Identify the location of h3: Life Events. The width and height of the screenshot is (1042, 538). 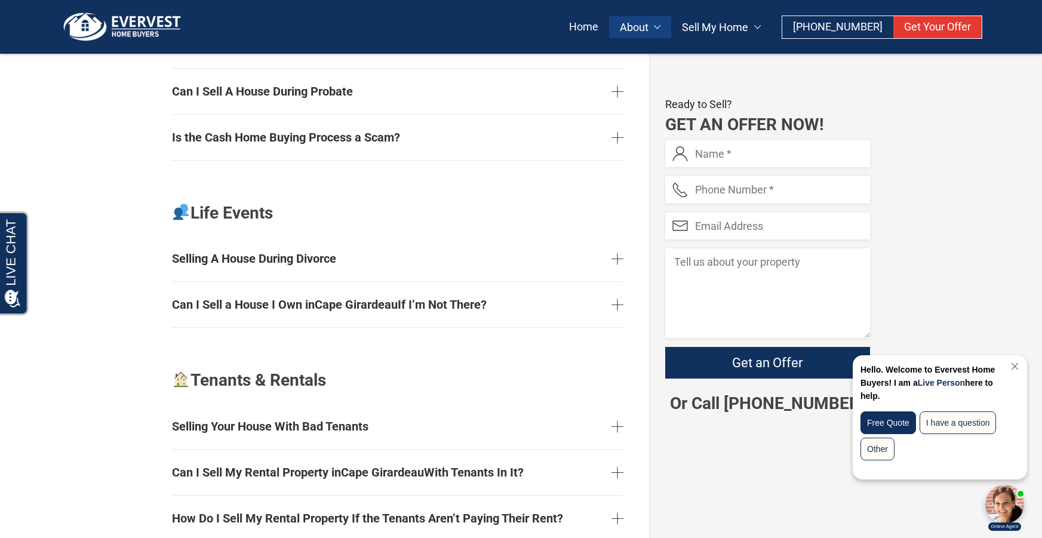
(398, 213).